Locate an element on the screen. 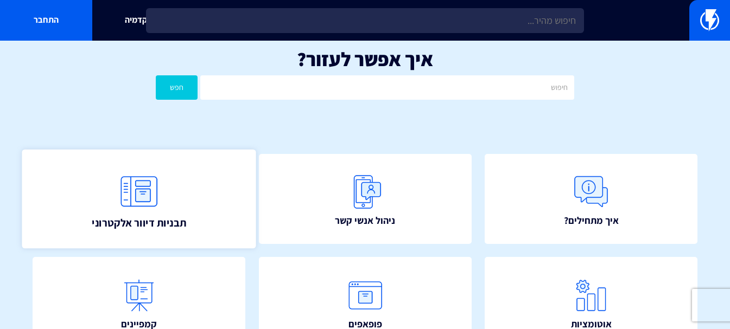  button: חפש is located at coordinates (176, 87).